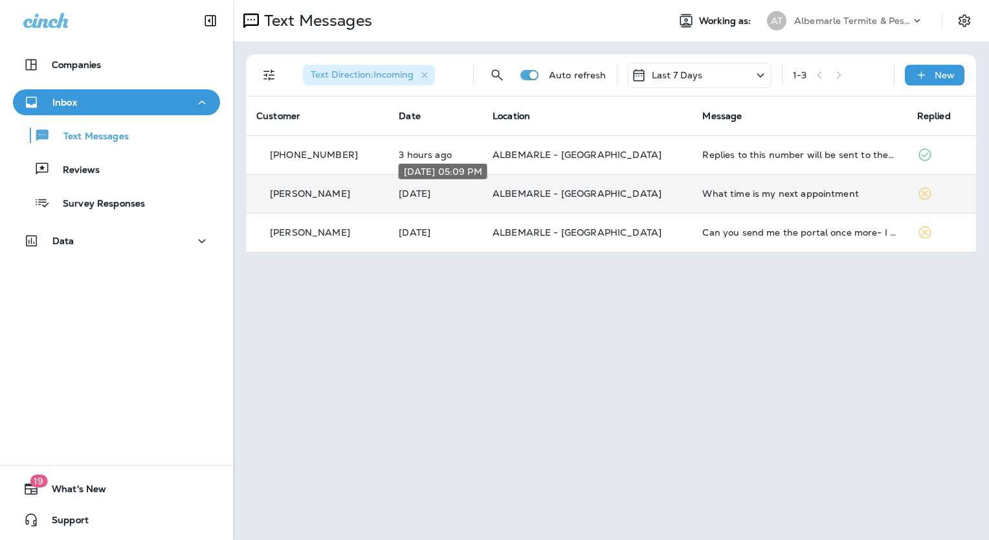 This screenshot has height=540, width=989. I want to click on p: Aug 30, 2025 05:09 PM, so click(435, 194).